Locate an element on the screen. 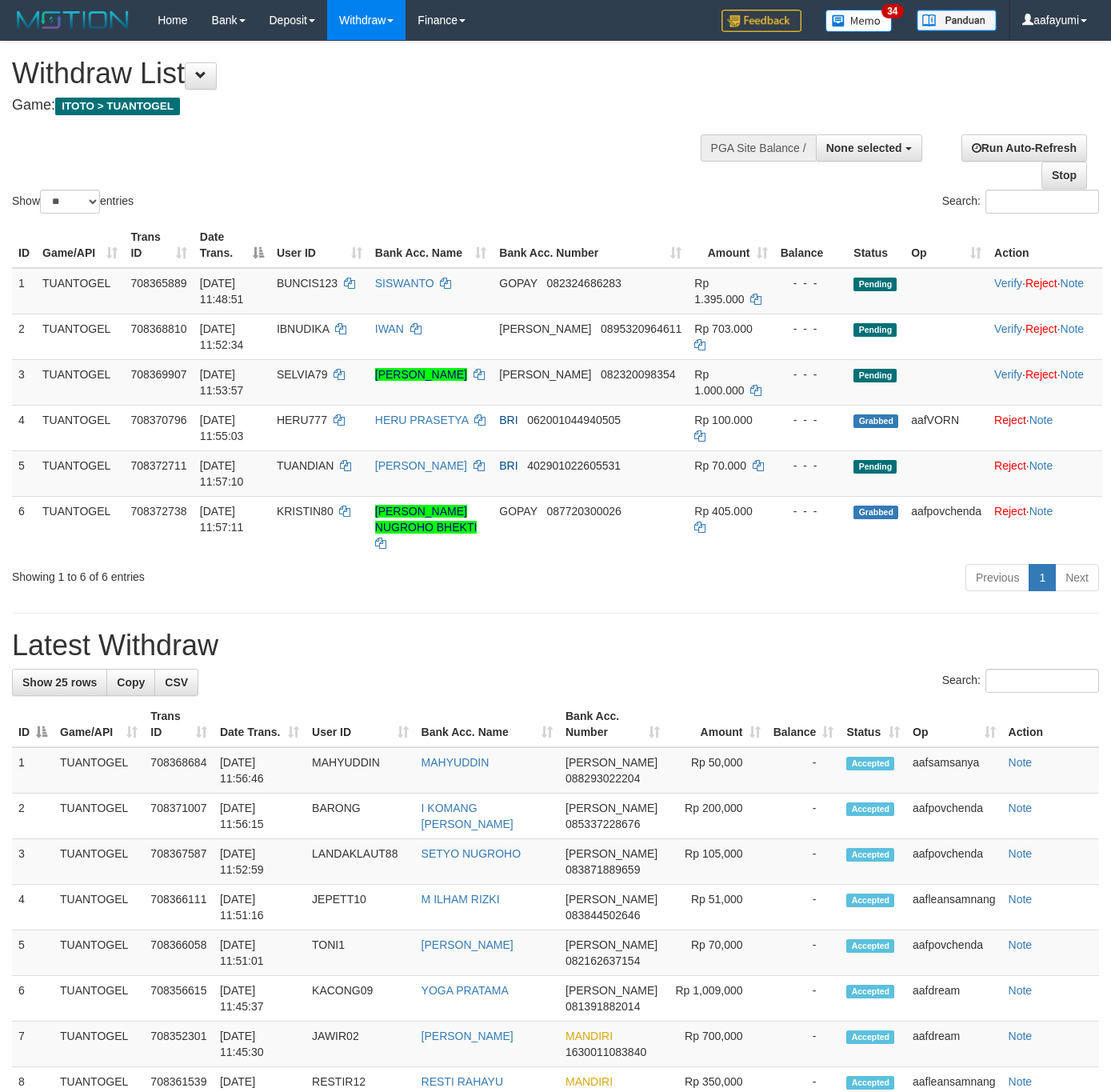 This screenshot has height=1092, width=1111. span: Copy 088293022204 to clipboard is located at coordinates (602, 779).